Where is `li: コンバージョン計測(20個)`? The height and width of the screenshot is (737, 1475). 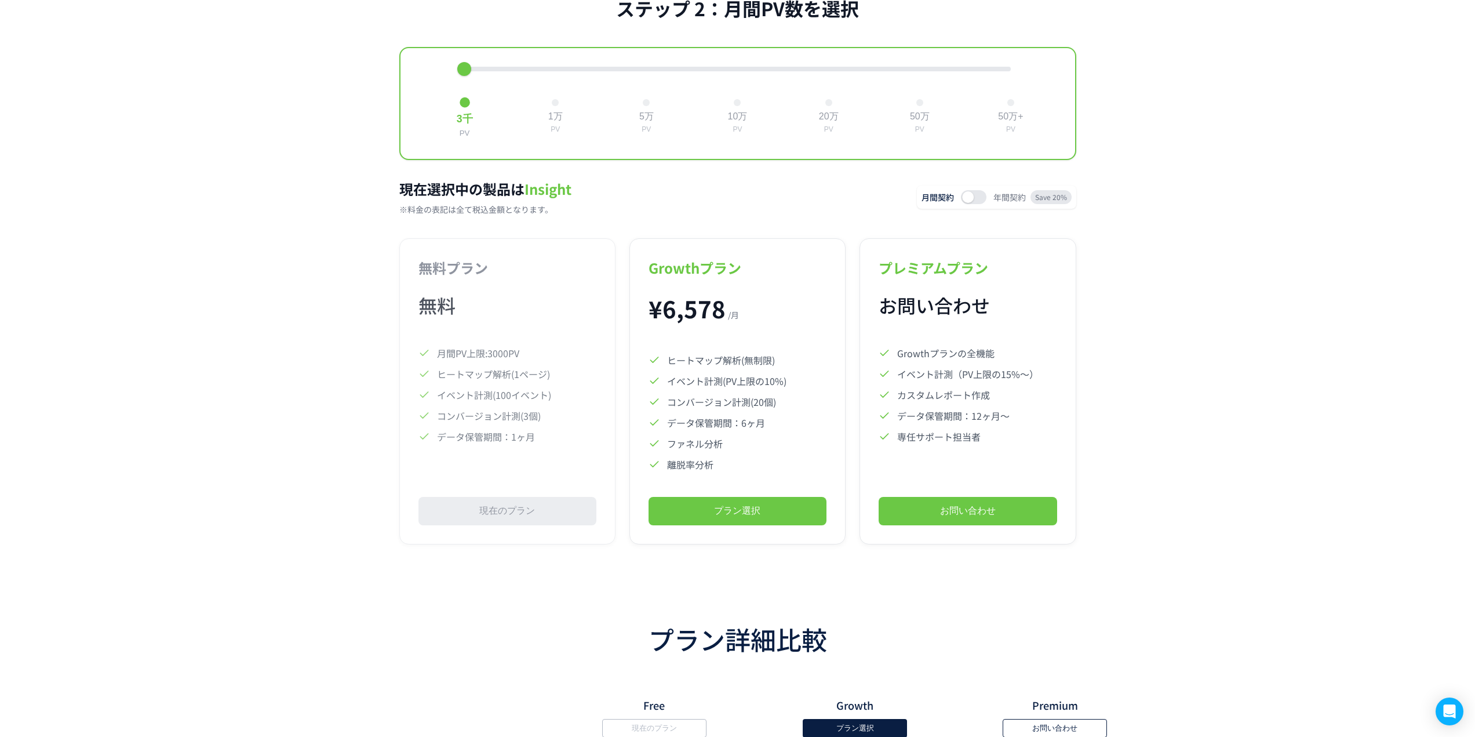 li: コンバージョン計測(20個) is located at coordinates (737, 402).